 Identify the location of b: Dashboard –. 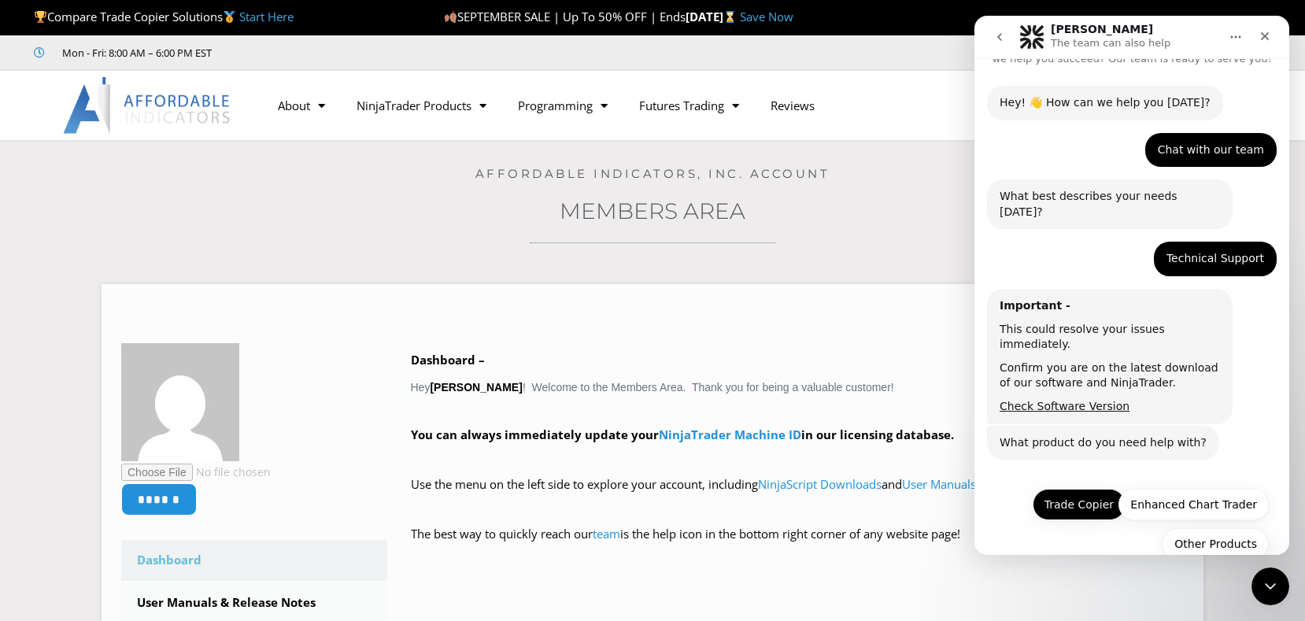
(448, 360).